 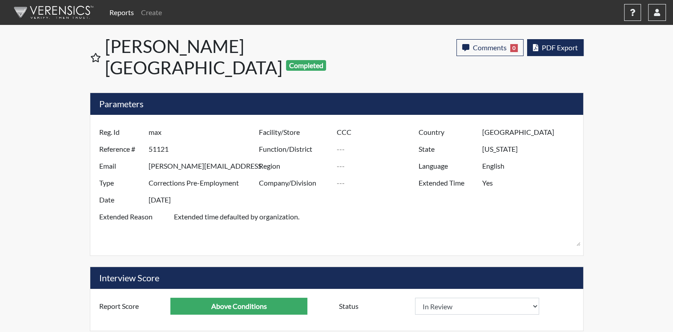 What do you see at coordinates (133, 227) in the screenshot?
I see `label: Extended Reason` at bounding box center [133, 227].